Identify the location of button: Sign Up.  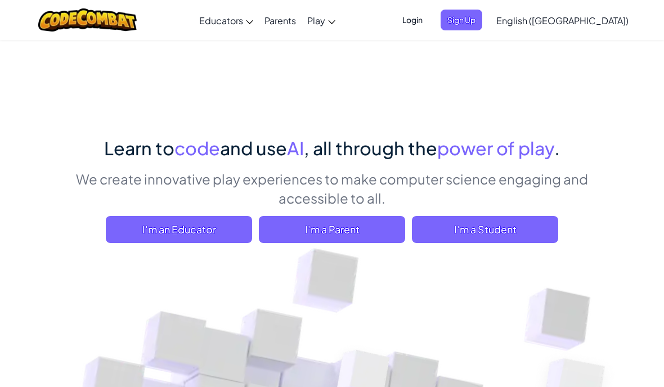
(461, 20).